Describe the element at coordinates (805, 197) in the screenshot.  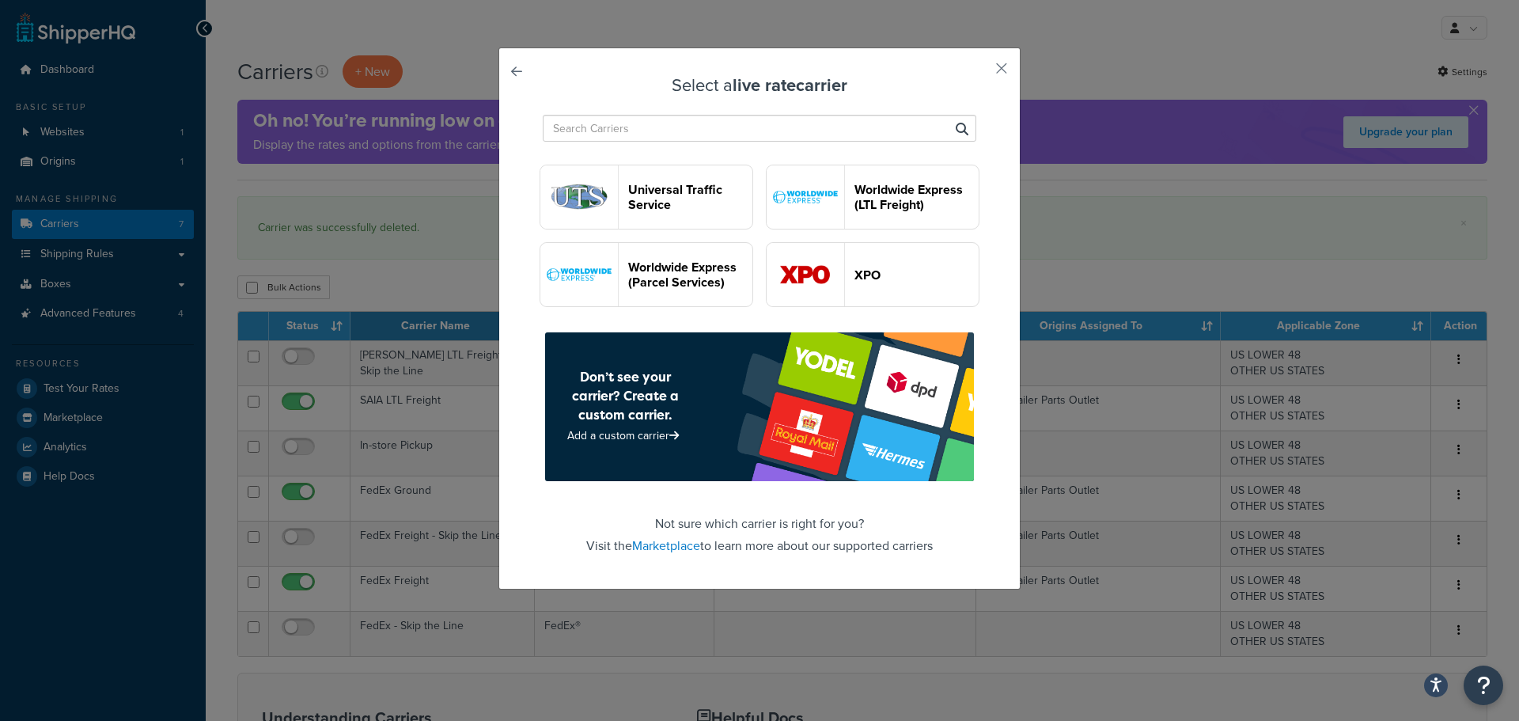
I see `img: worldwideExpressFreight logo` at that location.